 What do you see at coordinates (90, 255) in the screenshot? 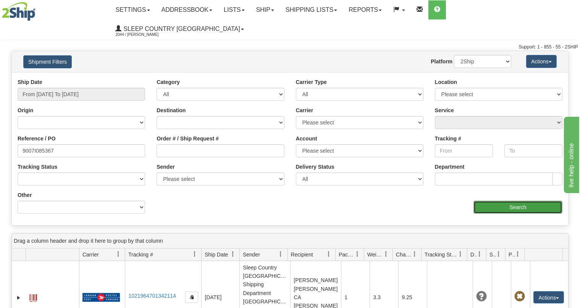
I see `span: Carrier` at bounding box center [90, 255].